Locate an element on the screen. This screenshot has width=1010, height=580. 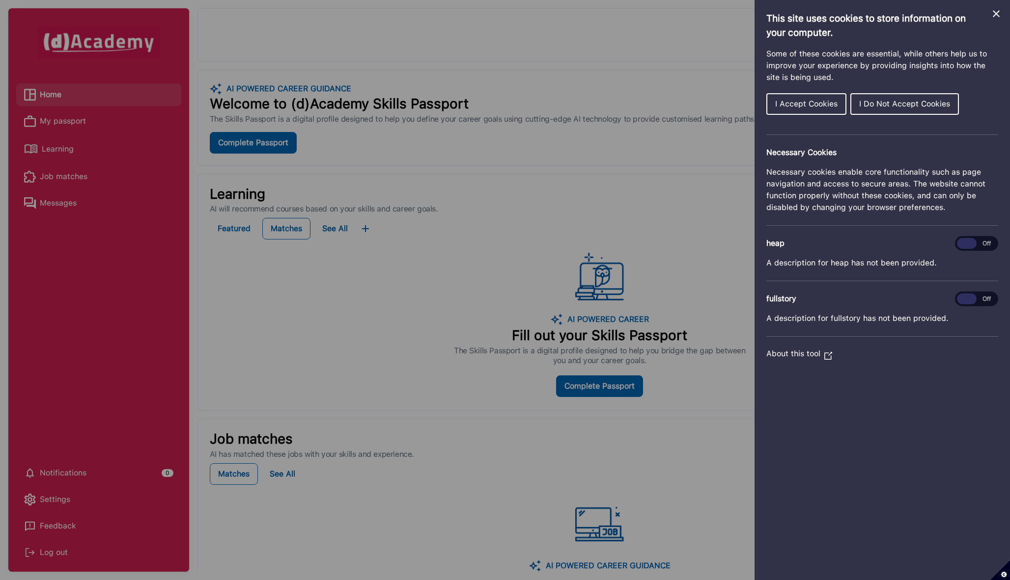
button: Set cookie preferences is located at coordinates (1000, 571).